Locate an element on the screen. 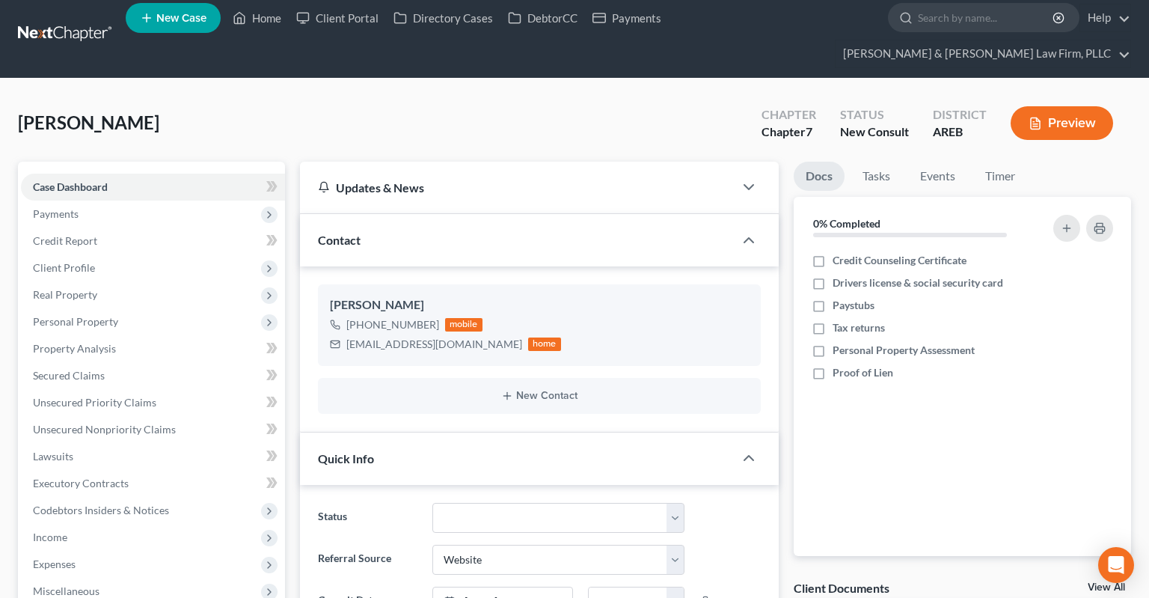 The width and height of the screenshot is (1149, 598). a: Home is located at coordinates (257, 18).